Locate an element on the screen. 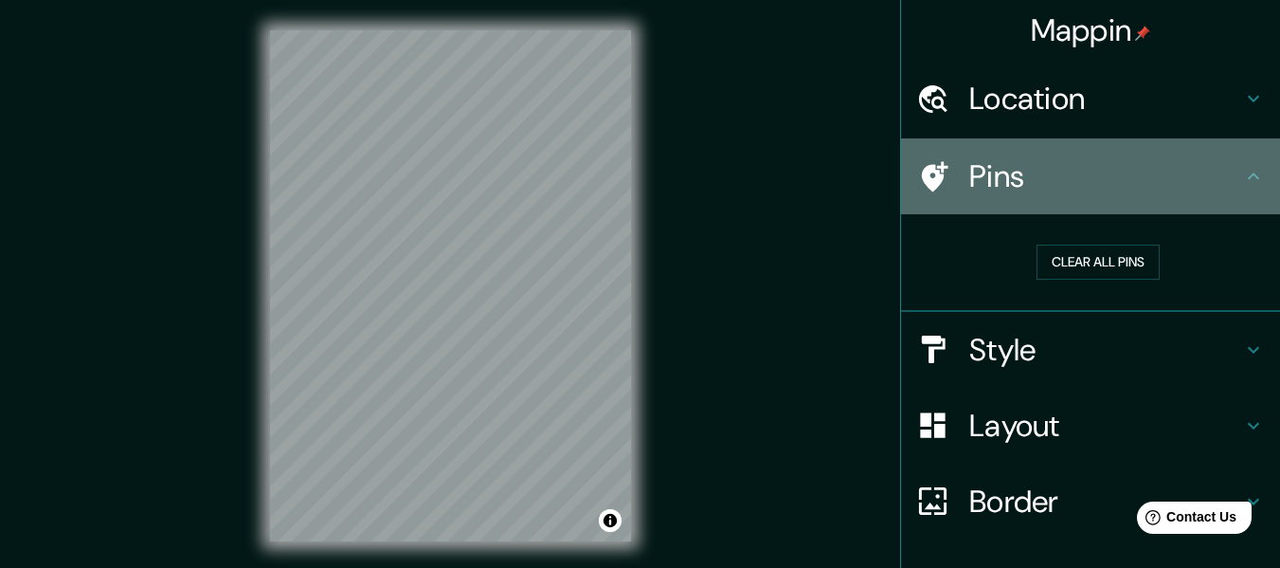  div: Pins is located at coordinates (1091, 176).